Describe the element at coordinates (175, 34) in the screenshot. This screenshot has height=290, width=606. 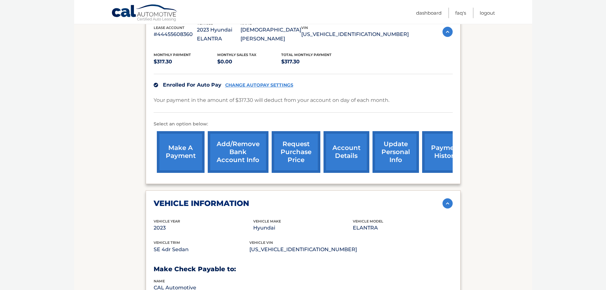
I see `p: #44455608360` at that location.